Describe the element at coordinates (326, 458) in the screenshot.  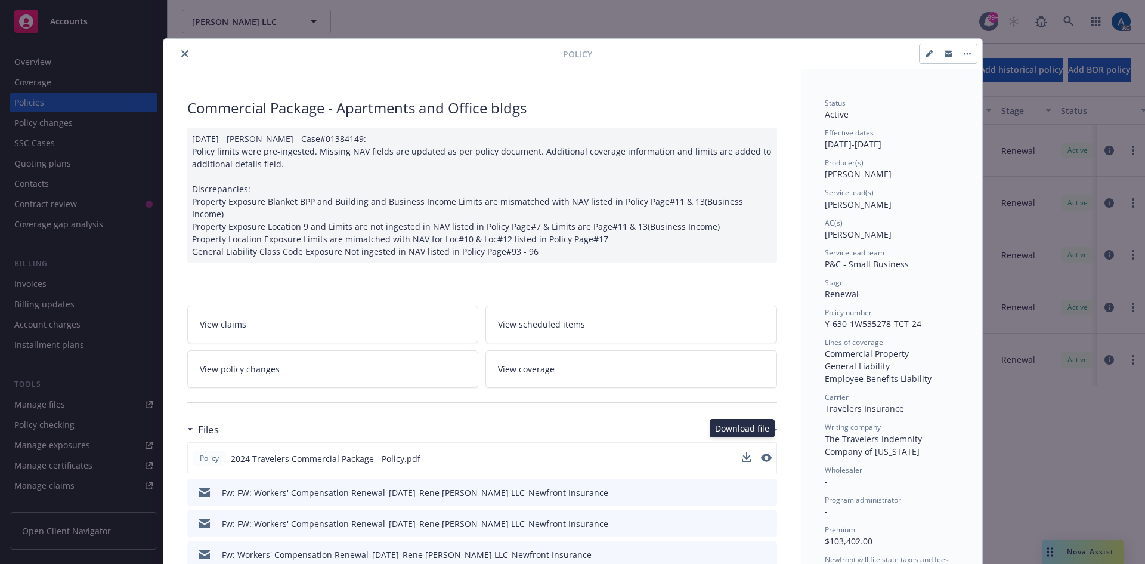
I see `span: 2024 Travelers Commercial Package - Policy.pdf` at that location.